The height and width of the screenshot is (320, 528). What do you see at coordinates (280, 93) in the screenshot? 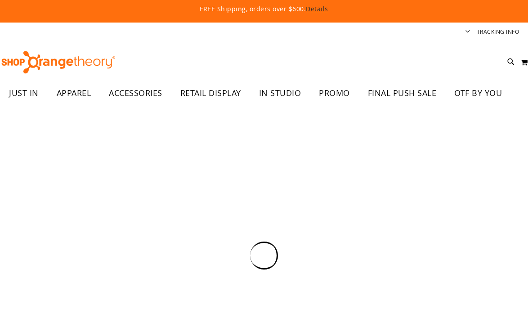
I see `span: IN STUDIO` at bounding box center [280, 93].